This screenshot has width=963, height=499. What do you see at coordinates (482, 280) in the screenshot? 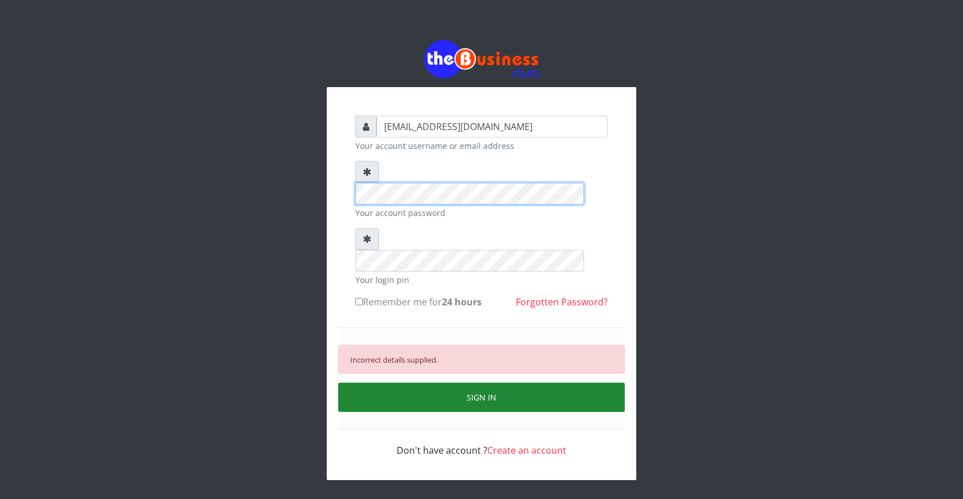
I see `small: Your login pin` at bounding box center [482, 280].